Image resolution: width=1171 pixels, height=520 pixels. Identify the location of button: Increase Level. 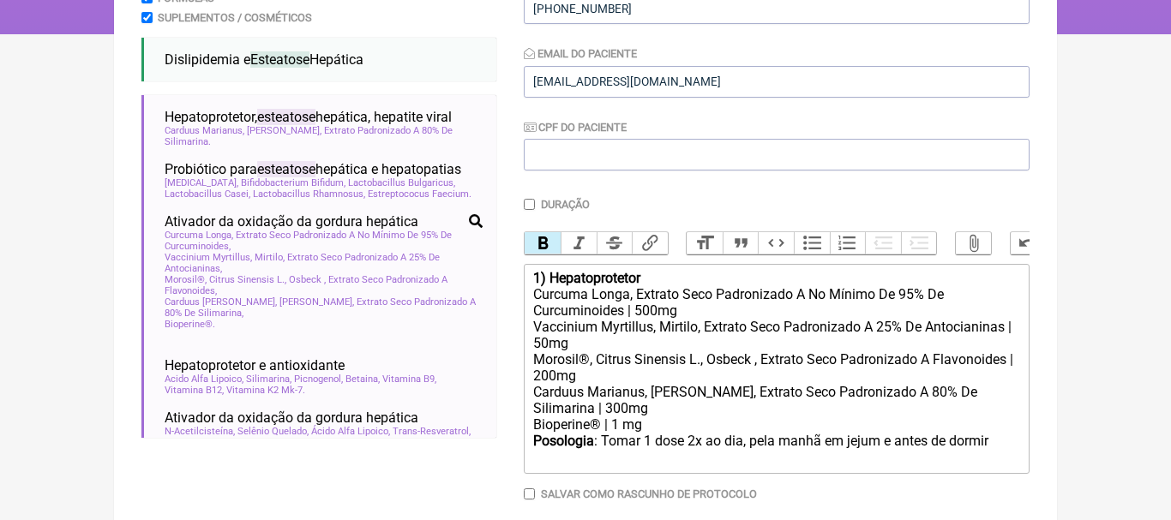
(919, 243).